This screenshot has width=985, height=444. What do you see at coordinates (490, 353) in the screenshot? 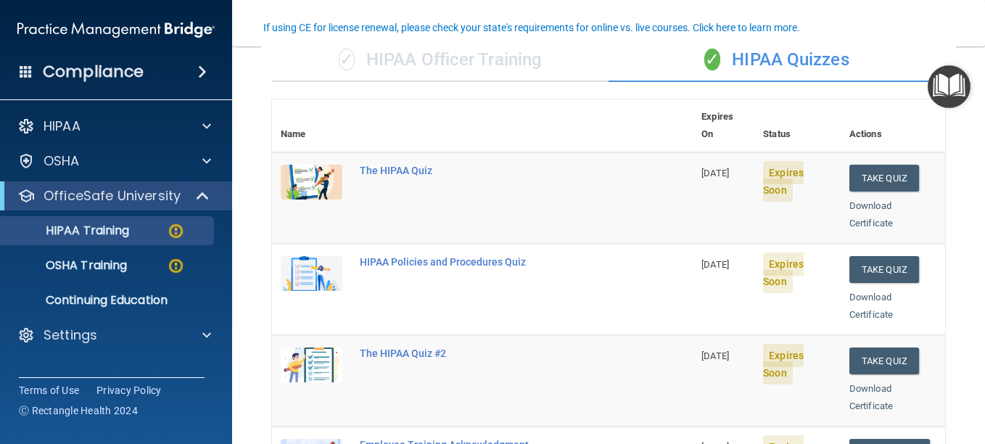
I see `div: The HIPAA Quiz #2` at bounding box center [490, 353].